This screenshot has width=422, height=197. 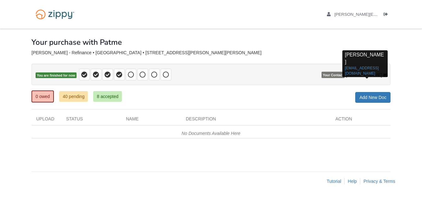 What do you see at coordinates (91, 120) in the screenshot?
I see `div: Status` at bounding box center [91, 120].